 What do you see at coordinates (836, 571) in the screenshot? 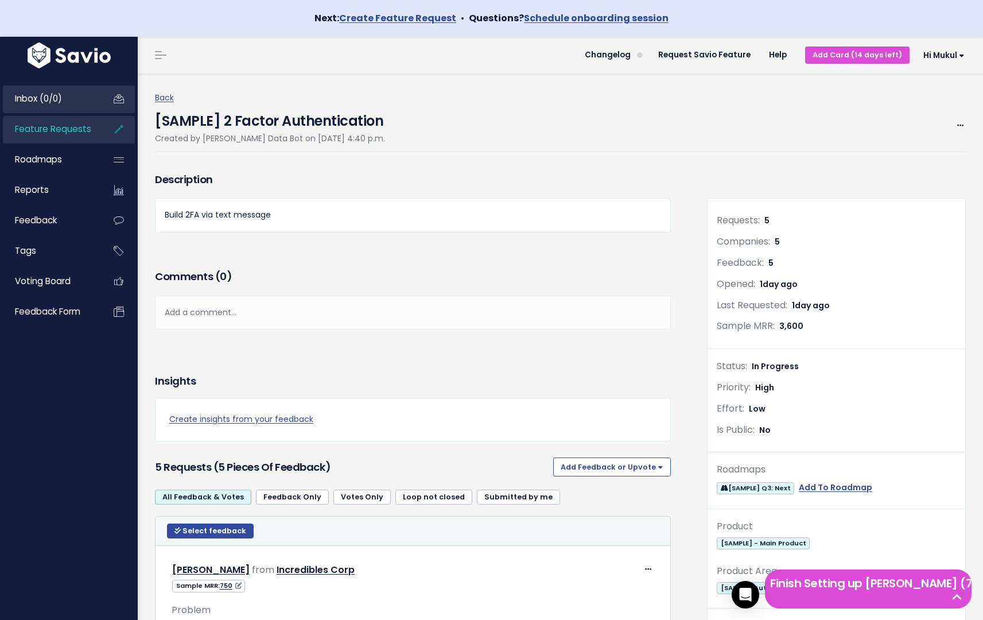
I see `div: Product Area` at bounding box center [836, 571].